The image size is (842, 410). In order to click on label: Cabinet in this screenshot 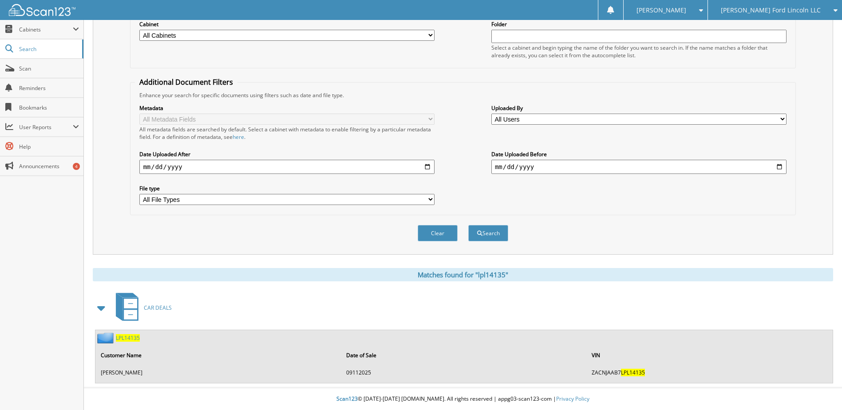, I will do `click(287, 24)`.